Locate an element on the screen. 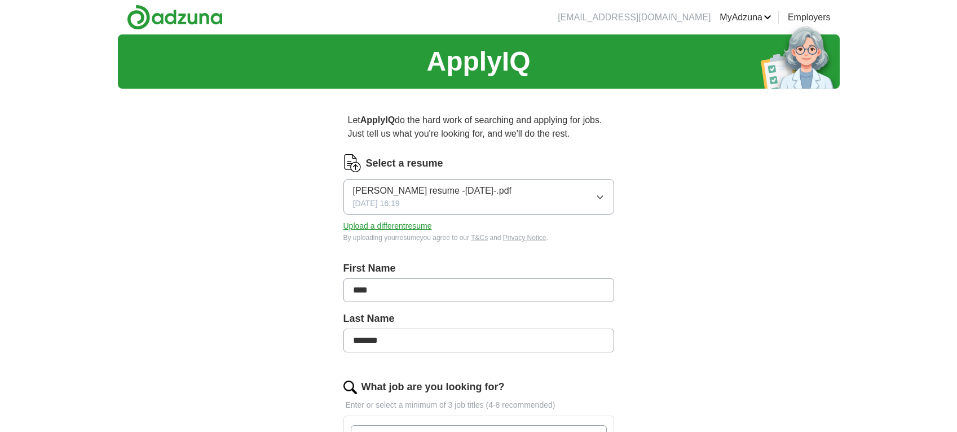  p: Let do the hard work of searching and applying for jobs. Just tell us what you're looking for, an... is located at coordinates (479, 127).